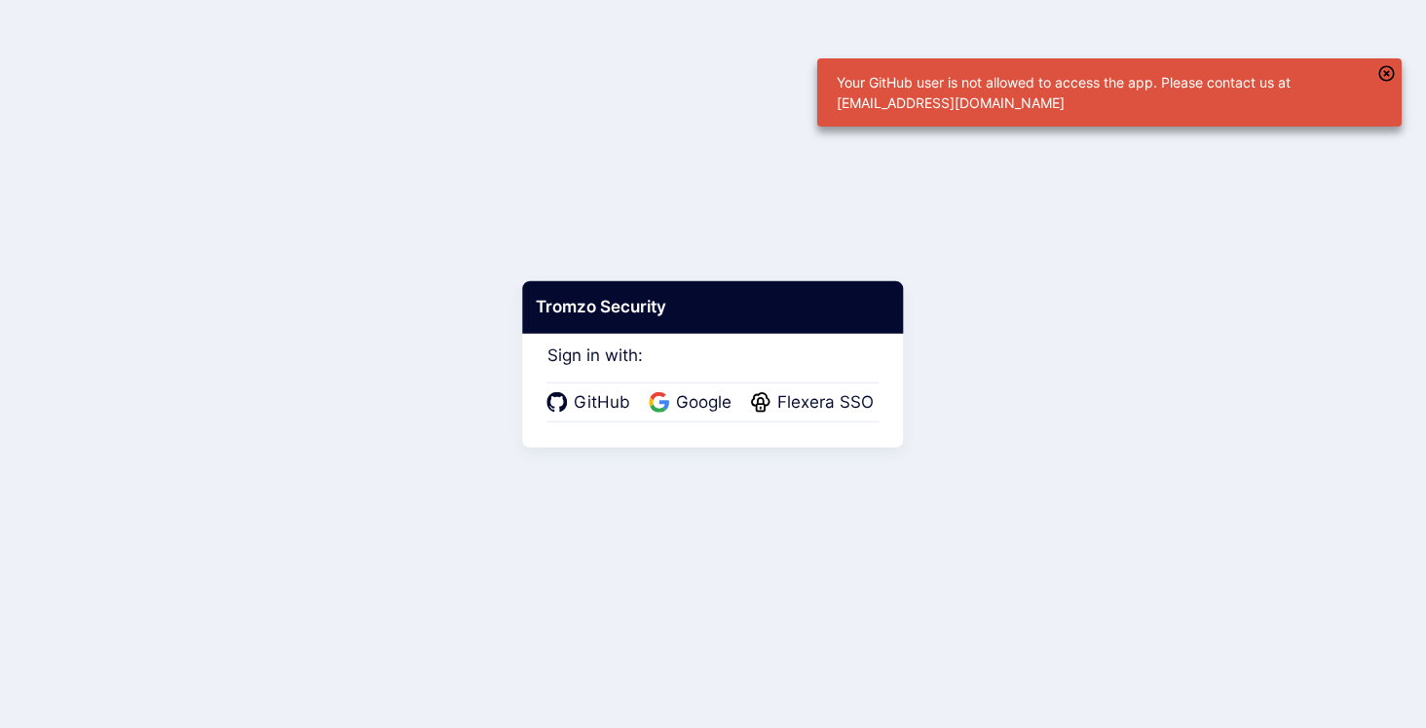 This screenshot has width=1426, height=728. I want to click on div: Sign in with:, so click(713, 371).